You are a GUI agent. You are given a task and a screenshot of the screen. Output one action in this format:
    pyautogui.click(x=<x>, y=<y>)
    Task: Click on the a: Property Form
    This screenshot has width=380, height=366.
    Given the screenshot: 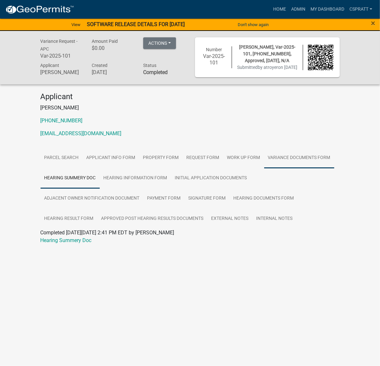 What is the action you would take?
    pyautogui.click(x=161, y=158)
    